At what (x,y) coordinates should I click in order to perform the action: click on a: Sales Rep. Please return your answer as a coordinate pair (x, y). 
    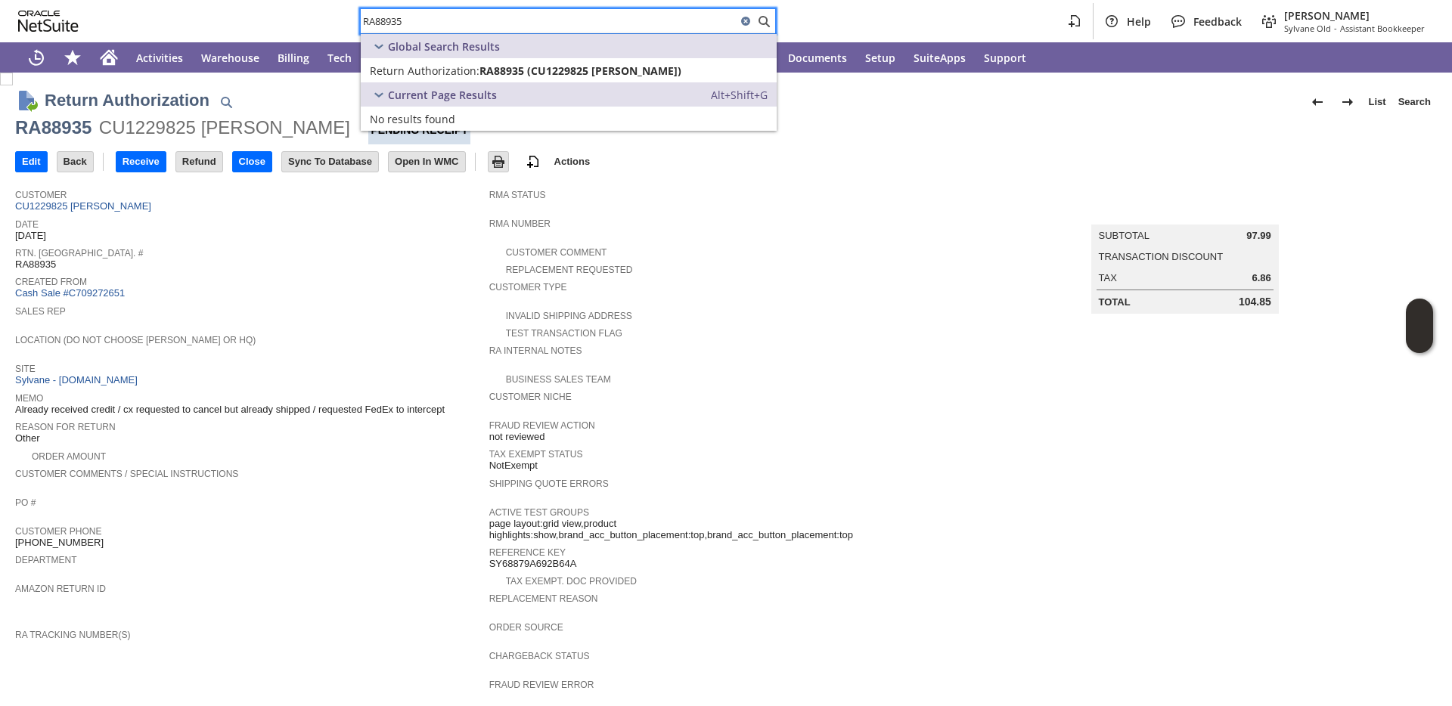
    Looking at the image, I should click on (40, 312).